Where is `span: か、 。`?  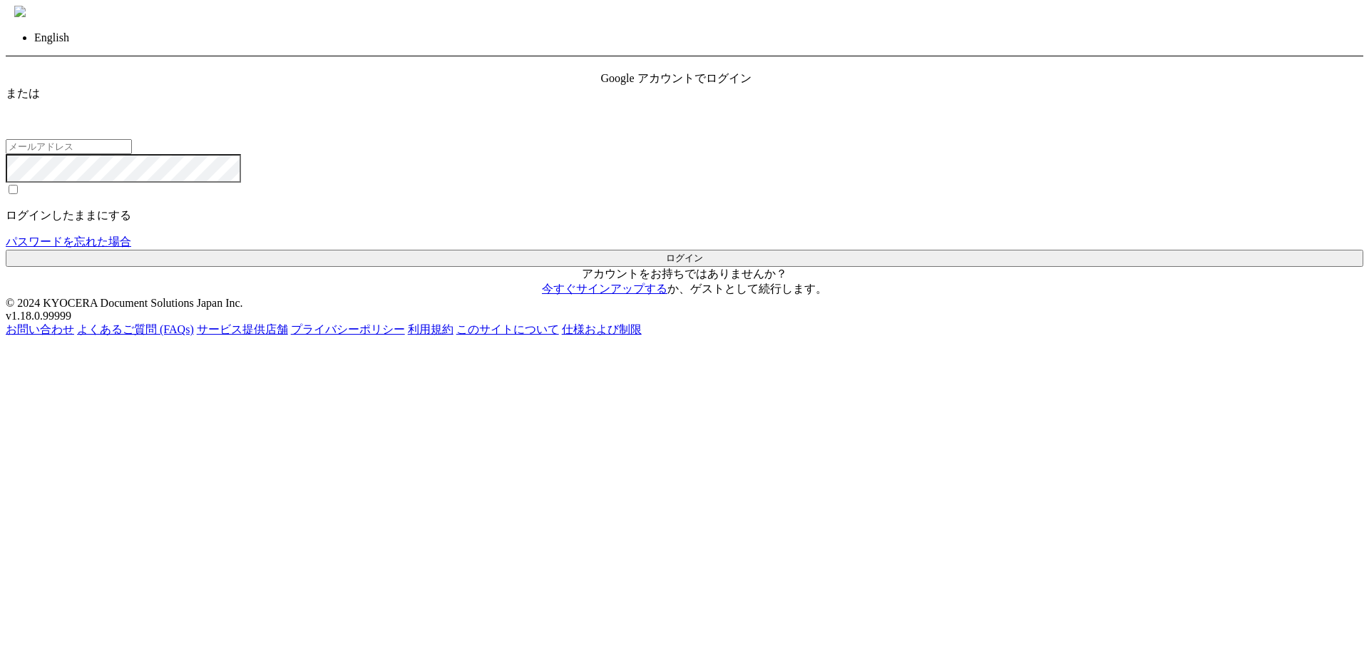 span: か、 。 is located at coordinates (685, 288).